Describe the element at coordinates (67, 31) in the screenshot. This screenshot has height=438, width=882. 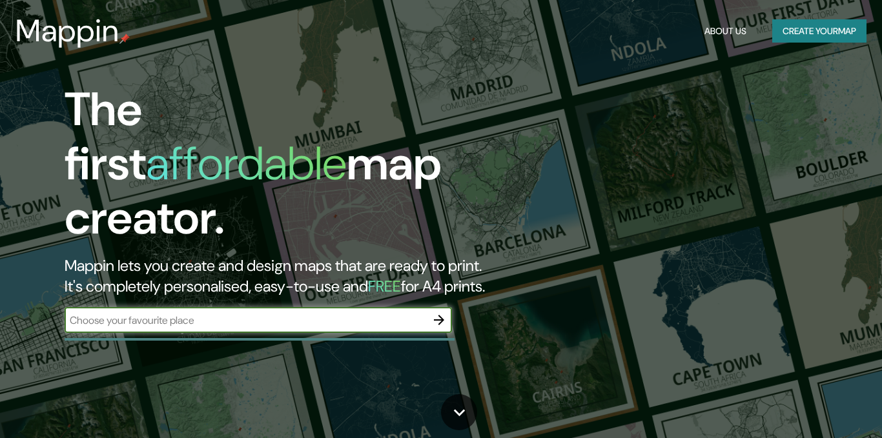
I see `h3: Mappin` at that location.